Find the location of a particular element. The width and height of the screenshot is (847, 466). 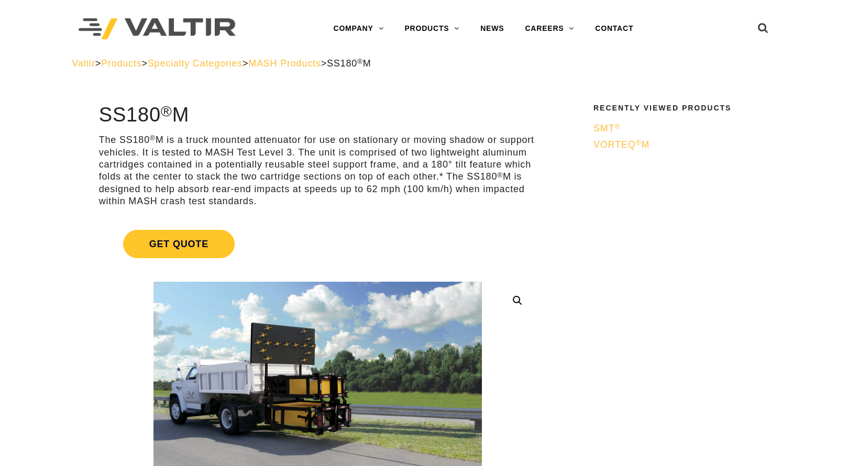

p: The SS180 M is a truck mounted attenuator for use on stationary or moving shadow or support vehic... is located at coordinates (317, 171).